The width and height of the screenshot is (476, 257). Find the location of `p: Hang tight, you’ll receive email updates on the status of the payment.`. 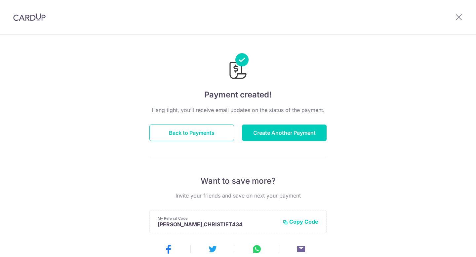

p: Hang tight, you’ll receive email updates on the status of the payment. is located at coordinates (238, 110).